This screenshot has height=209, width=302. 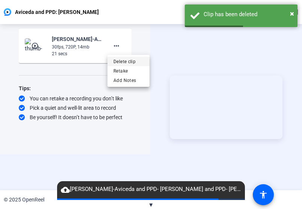 What do you see at coordinates (128, 62) in the screenshot?
I see `span: Delete clip` at bounding box center [128, 62].